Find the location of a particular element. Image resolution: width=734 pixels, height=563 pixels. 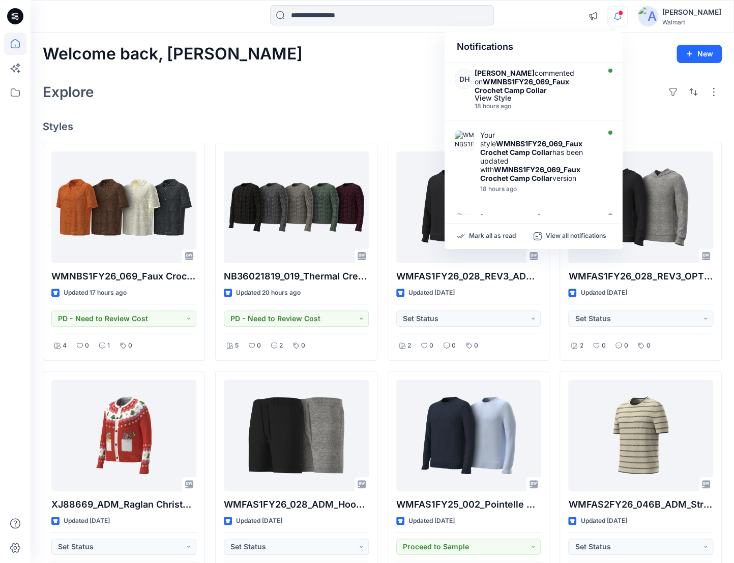

div: Your style has been updated with version is located at coordinates (538, 157).